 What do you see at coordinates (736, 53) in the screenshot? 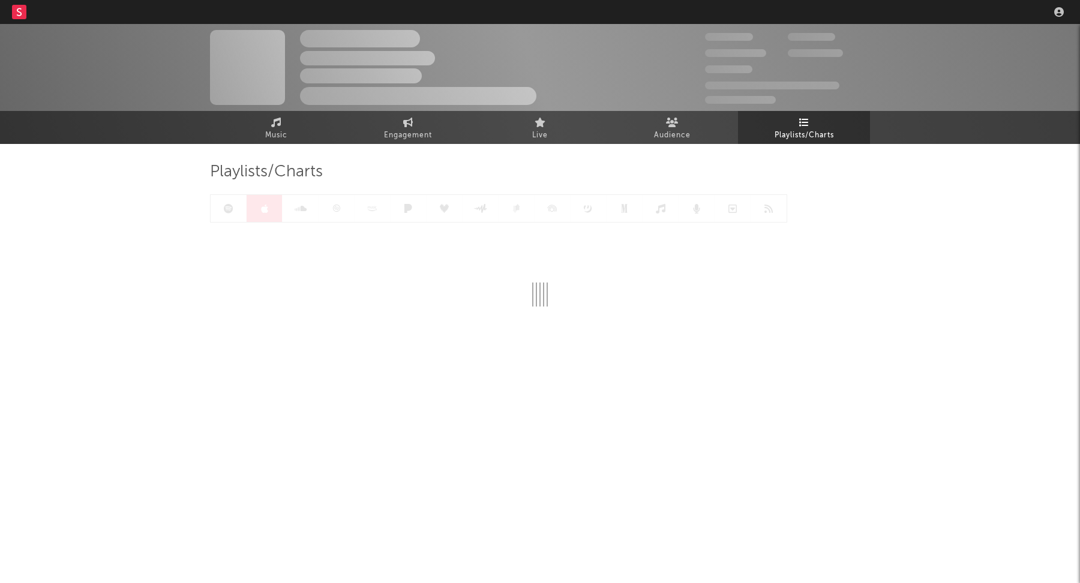
I see `span: 50,000,000` at bounding box center [736, 53].